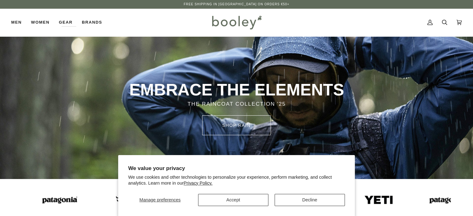 The height and width of the screenshot is (216, 473). I want to click on span: Men, so click(16, 22).